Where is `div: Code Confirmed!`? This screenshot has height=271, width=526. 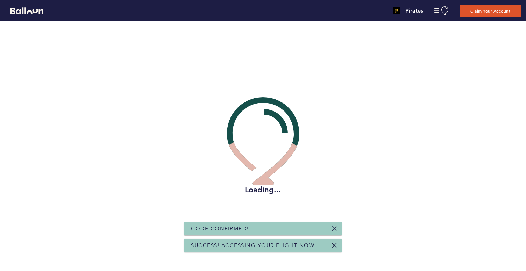 div: Code Confirmed! is located at coordinates (262, 229).